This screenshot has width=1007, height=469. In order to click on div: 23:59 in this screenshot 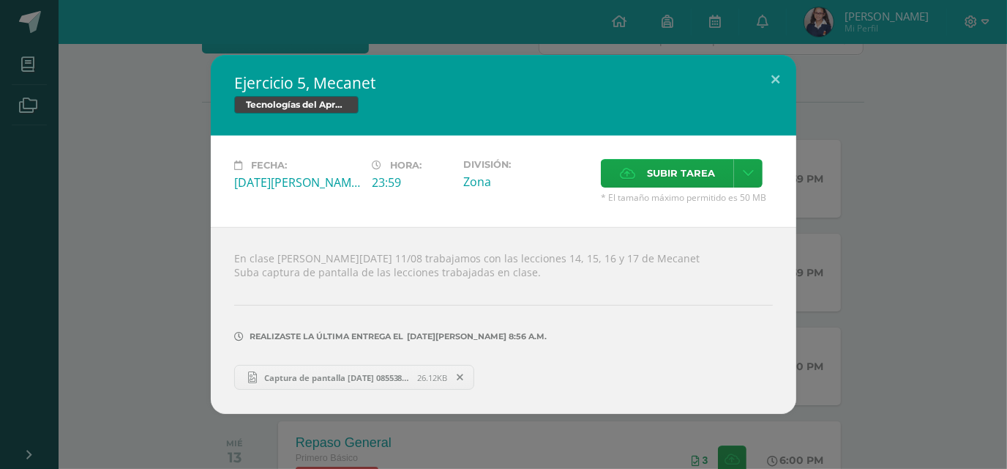, I will do `click(411, 182)`.